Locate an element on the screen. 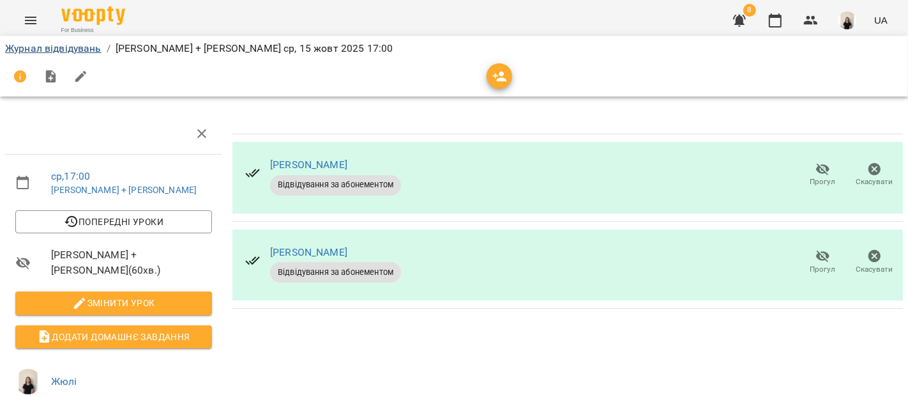 This screenshot has height=397, width=908. button: Попередні уроки is located at coordinates (114, 222).